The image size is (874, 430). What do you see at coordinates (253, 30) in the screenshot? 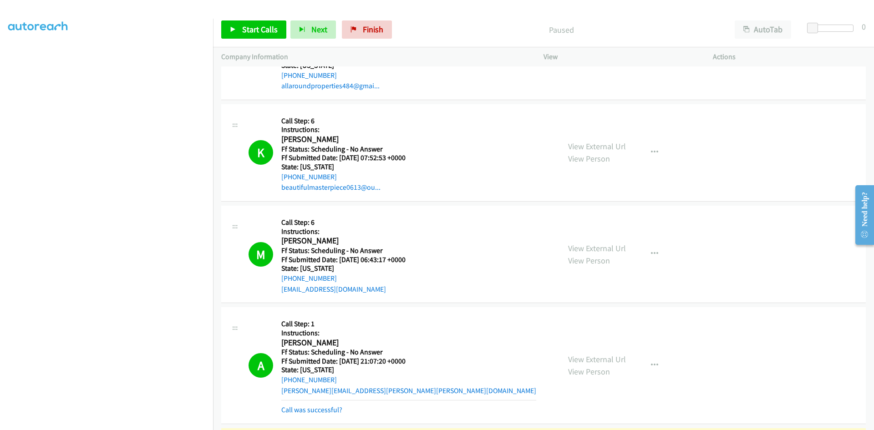
I see `a: Start Calls` at bounding box center [253, 30].